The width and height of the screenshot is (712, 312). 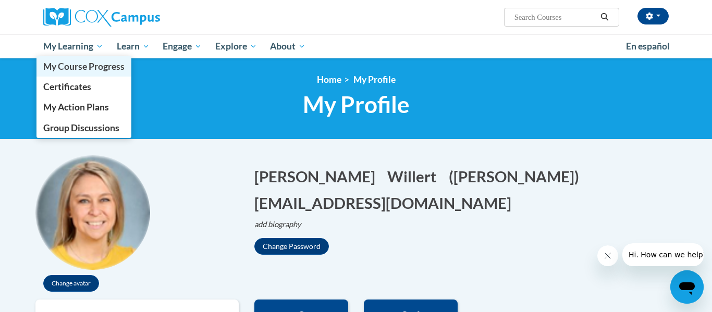 I want to click on button: Edit biography, so click(x=282, y=225).